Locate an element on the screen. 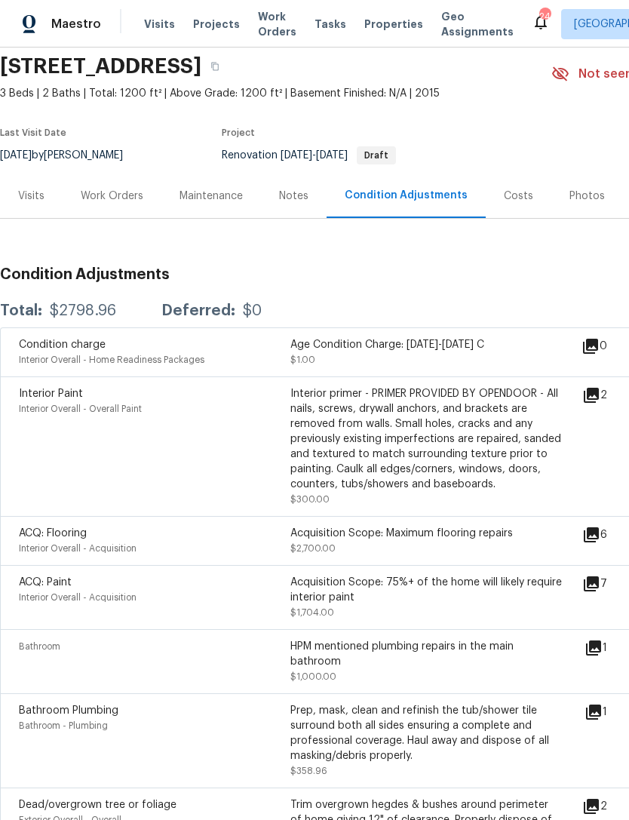 Image resolution: width=629 pixels, height=820 pixels. div: Acquisition Scope: Maximum flooring repairs is located at coordinates (426, 533).